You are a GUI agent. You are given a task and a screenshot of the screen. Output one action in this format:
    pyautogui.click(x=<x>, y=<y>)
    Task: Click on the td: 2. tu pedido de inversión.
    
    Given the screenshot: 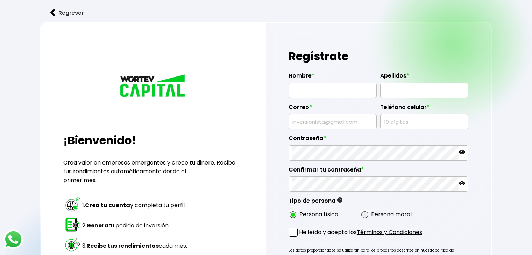 What is the action you would take?
    pyautogui.click(x=135, y=226)
    